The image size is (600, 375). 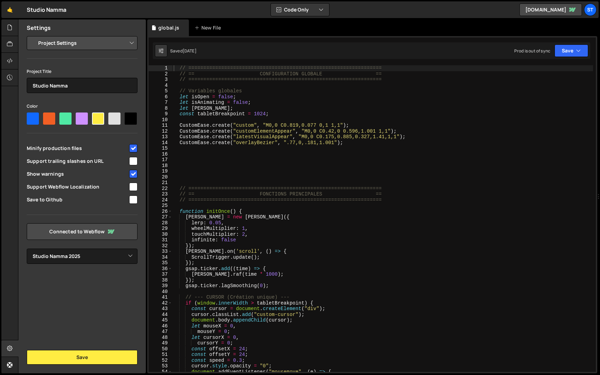 I want to click on div: 2, so click(x=160, y=74).